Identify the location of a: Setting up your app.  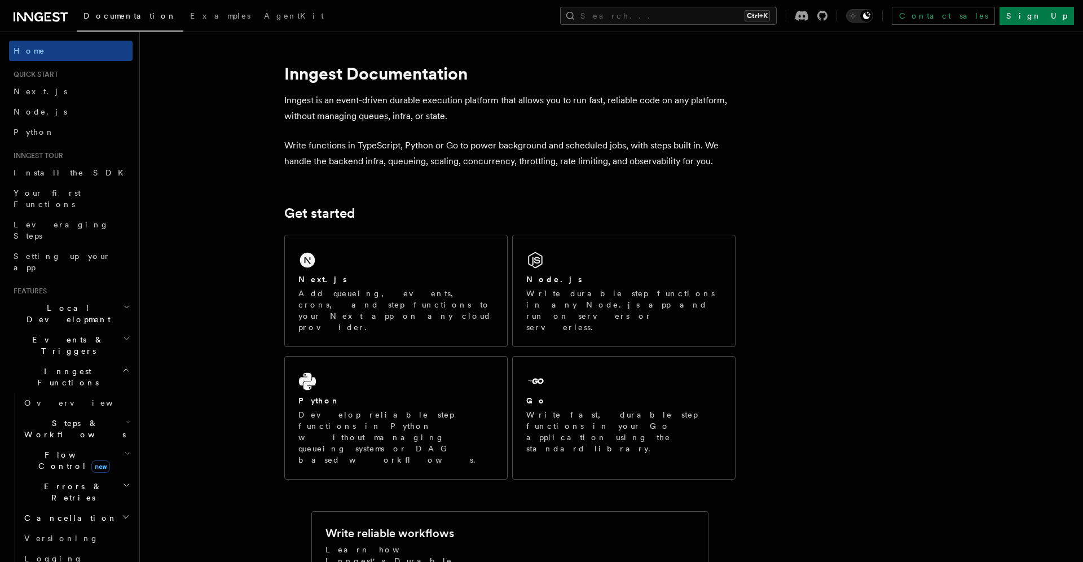
(71, 262).